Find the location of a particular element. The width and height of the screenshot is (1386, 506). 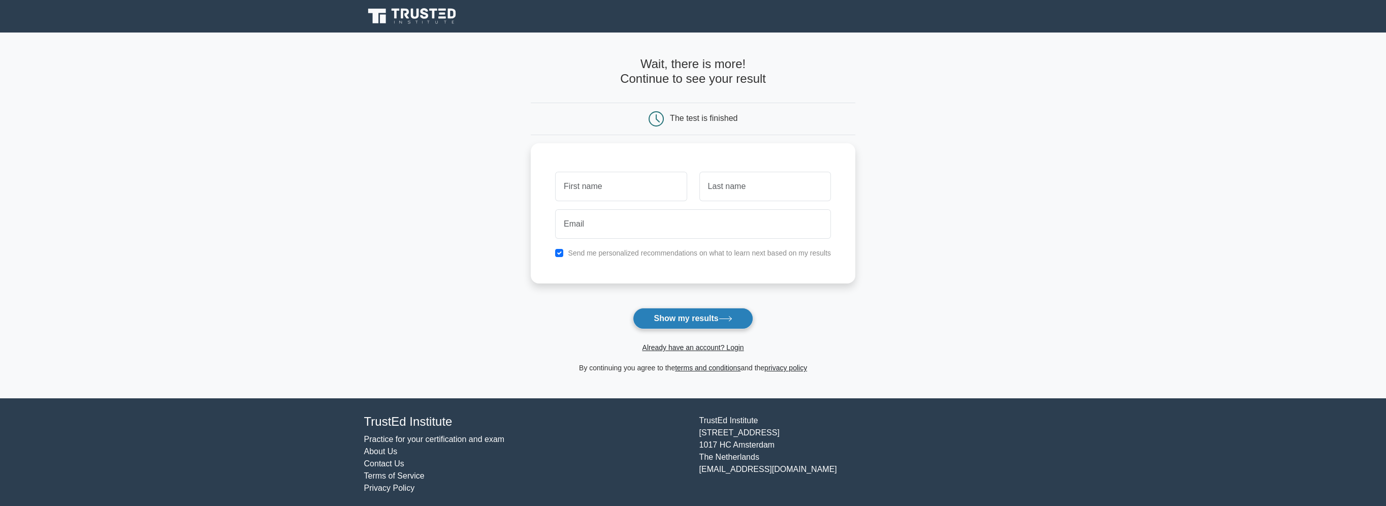

input: First name is located at coordinates (621, 186).